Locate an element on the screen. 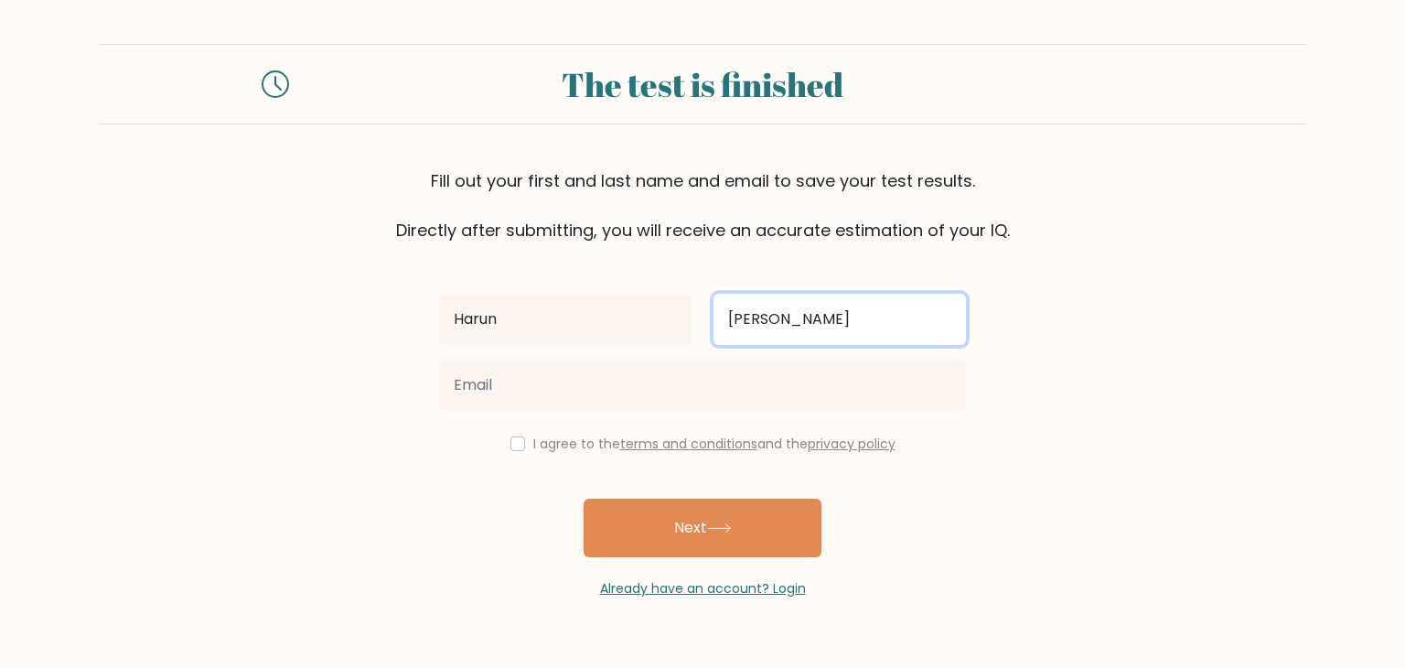 This screenshot has width=1405, height=668. label: I agree to the and the is located at coordinates (715, 444).